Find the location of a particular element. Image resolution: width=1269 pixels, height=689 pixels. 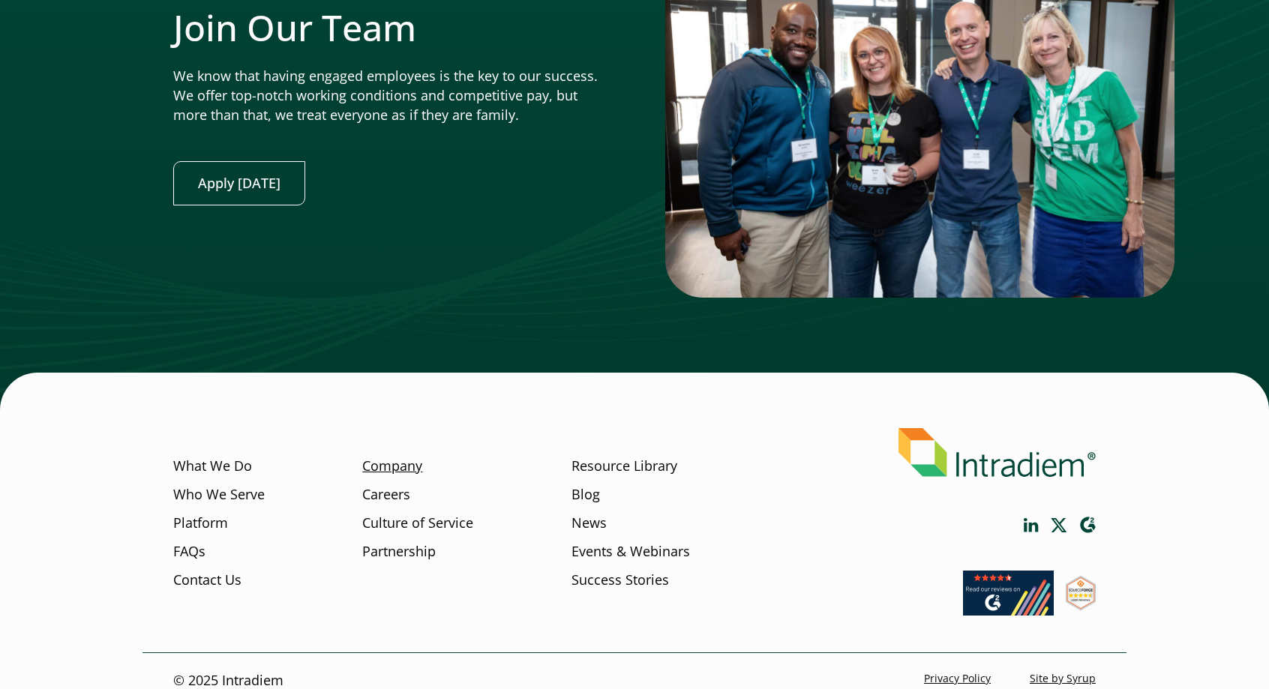

a: FAQs is located at coordinates (189, 551).